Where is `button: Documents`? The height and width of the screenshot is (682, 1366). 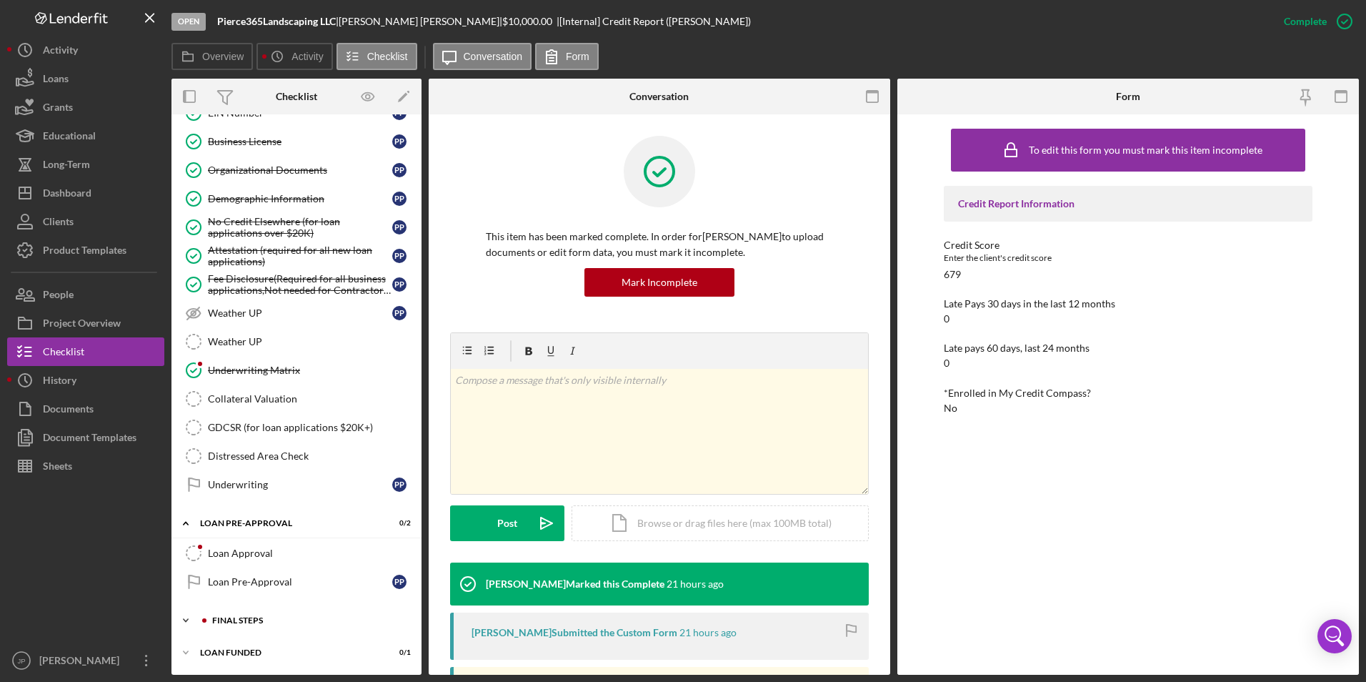
button: Documents is located at coordinates (86, 409).